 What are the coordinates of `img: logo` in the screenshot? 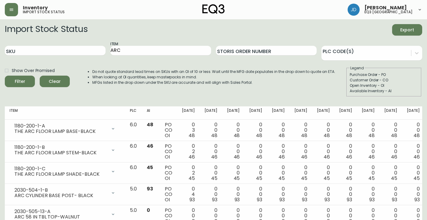 It's located at (213, 9).